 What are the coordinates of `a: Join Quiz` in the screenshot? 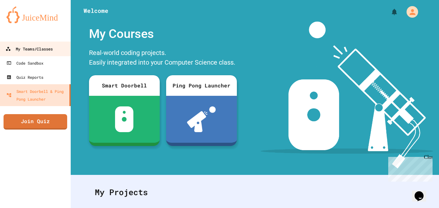 It's located at (35, 122).